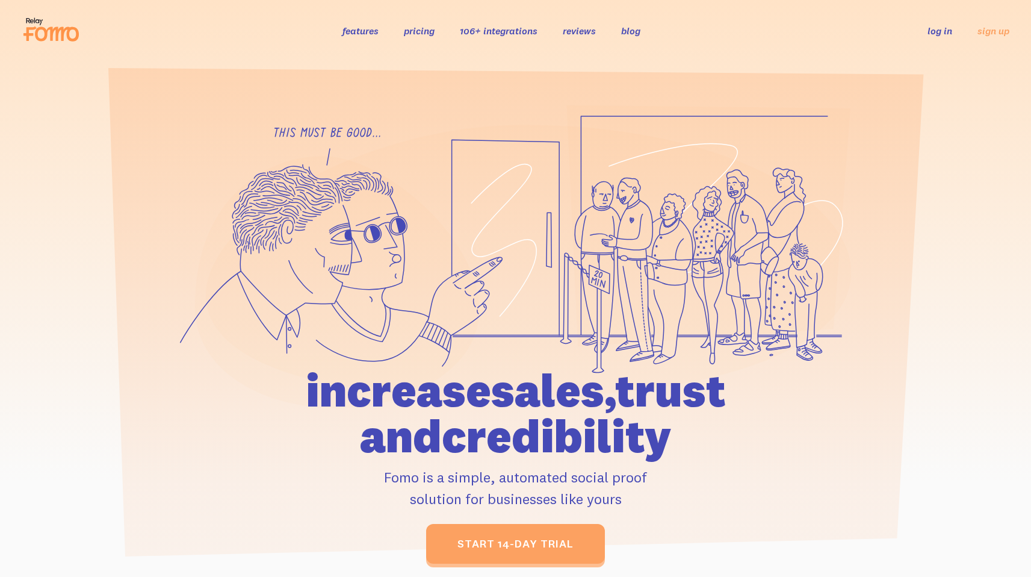 The image size is (1031, 577). What do you see at coordinates (579, 31) in the screenshot?
I see `a: reviews` at bounding box center [579, 31].